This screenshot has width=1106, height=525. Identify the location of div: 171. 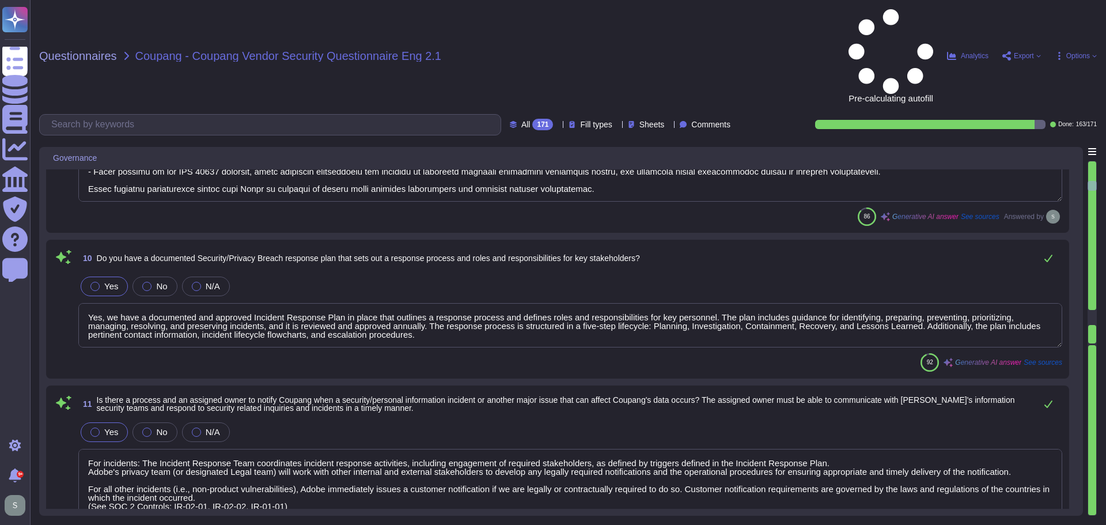
(543, 124).